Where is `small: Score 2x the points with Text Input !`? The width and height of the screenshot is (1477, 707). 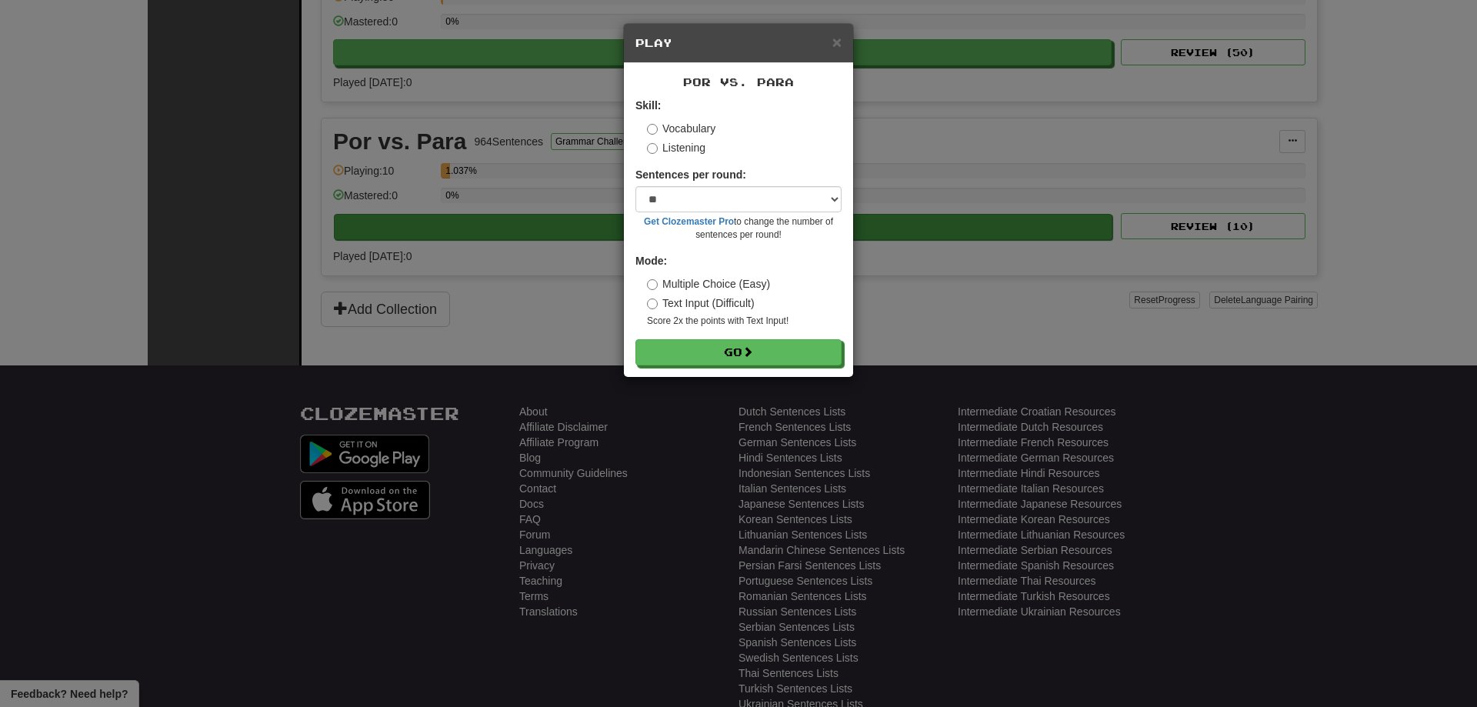 small: Score 2x the points with Text Input ! is located at coordinates (744, 321).